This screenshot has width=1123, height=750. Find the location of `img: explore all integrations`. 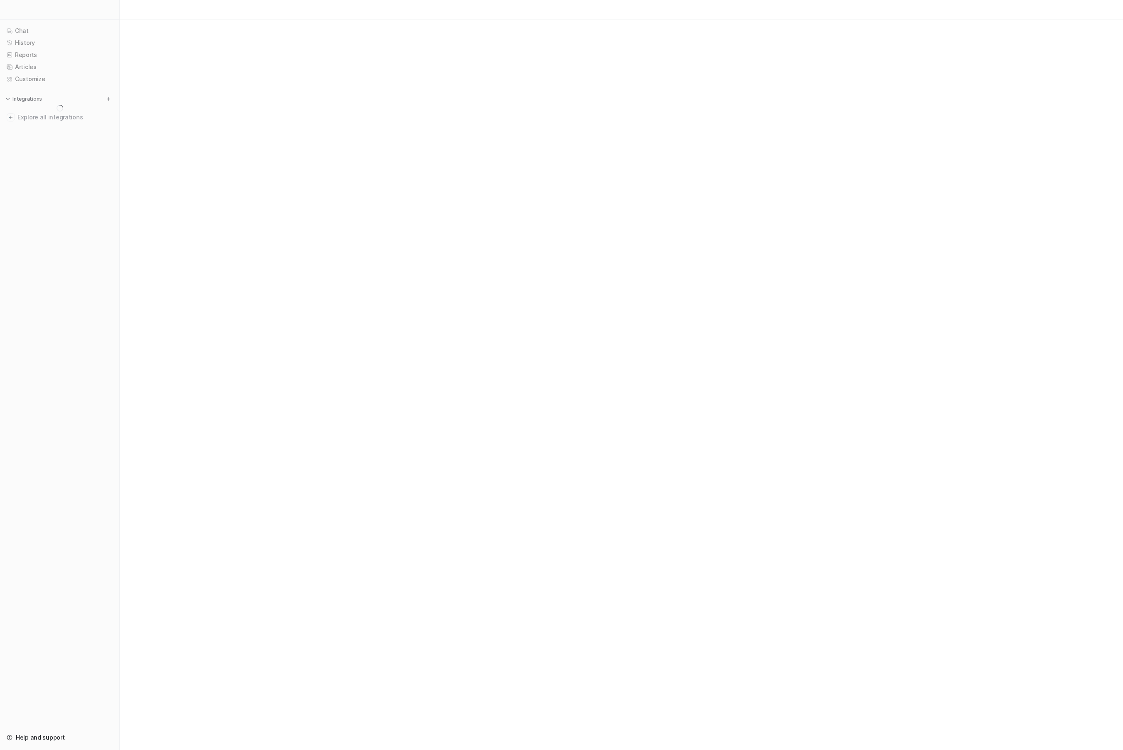

img: explore all integrations is located at coordinates (11, 117).